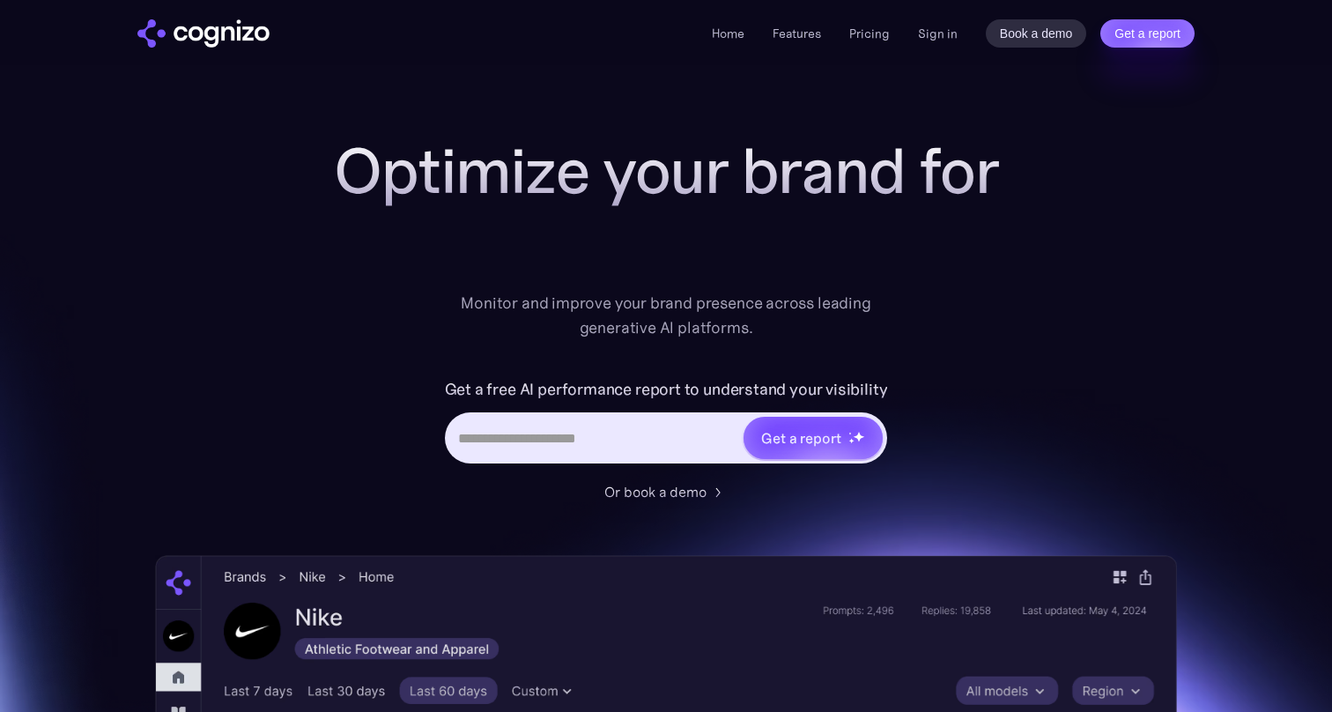  What do you see at coordinates (937, 33) in the screenshot?
I see `a: Sign in` at bounding box center [937, 33].